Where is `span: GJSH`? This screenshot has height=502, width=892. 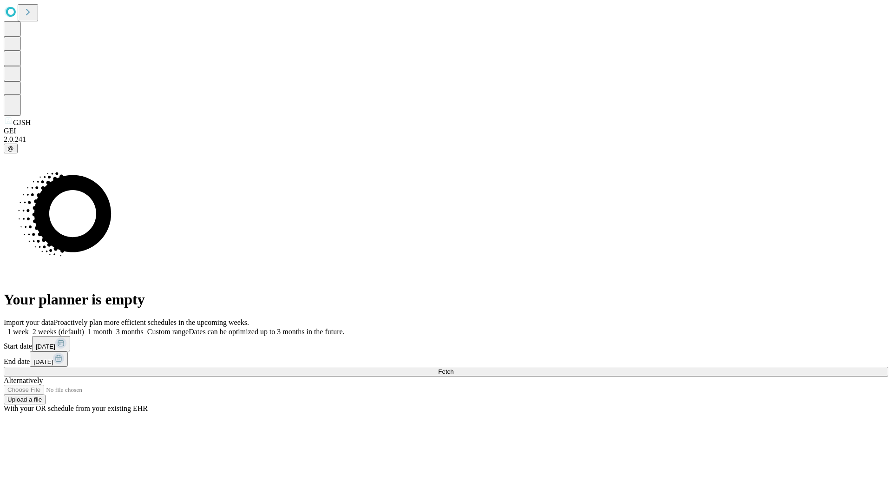
span: GJSH is located at coordinates (22, 122).